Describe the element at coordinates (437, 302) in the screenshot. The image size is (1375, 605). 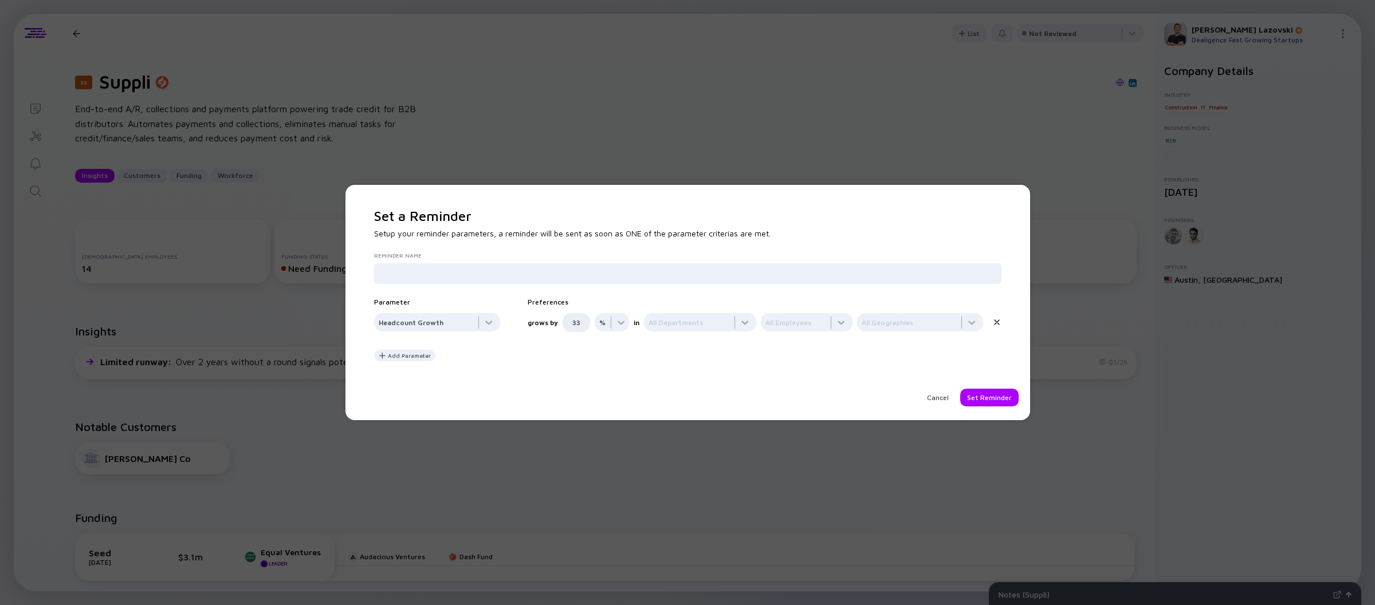
I see `div: Parameter` at that location.